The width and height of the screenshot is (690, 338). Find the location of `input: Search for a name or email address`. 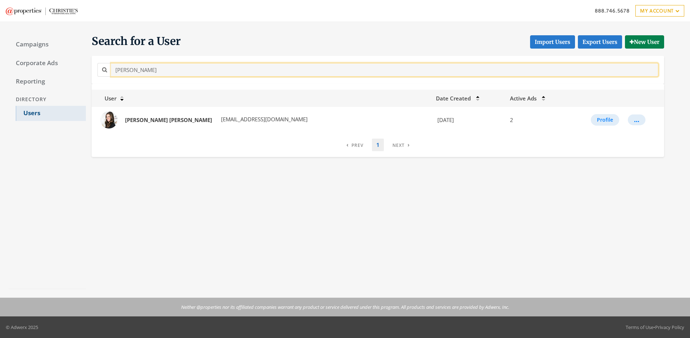

input: Search for a name or email address is located at coordinates (385, 69).